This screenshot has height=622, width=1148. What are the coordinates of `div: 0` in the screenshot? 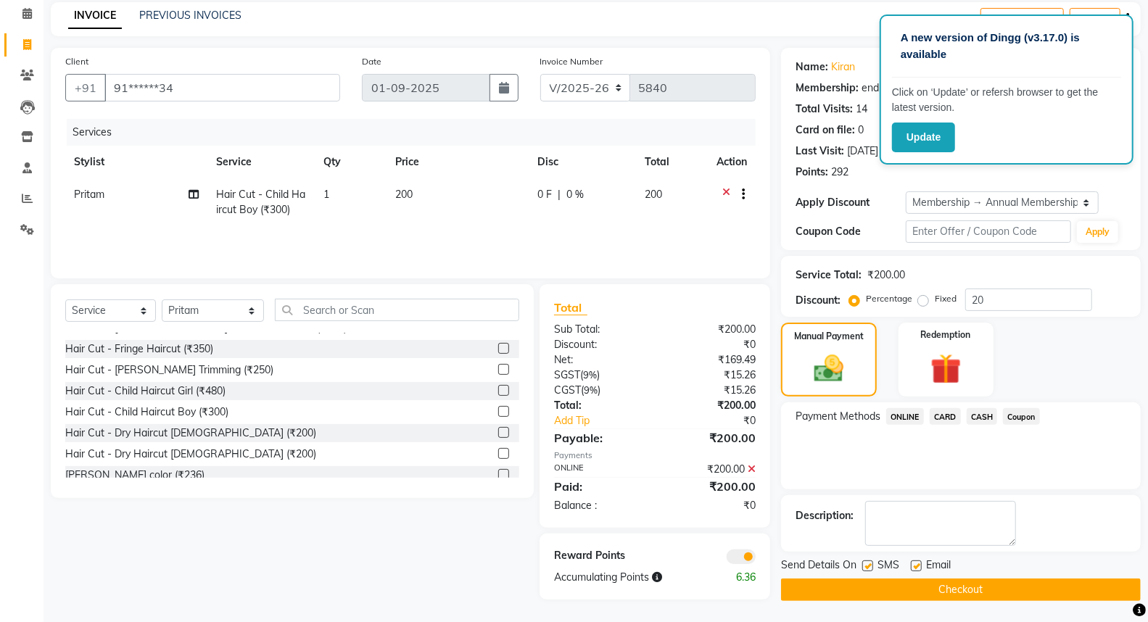 It's located at (861, 130).